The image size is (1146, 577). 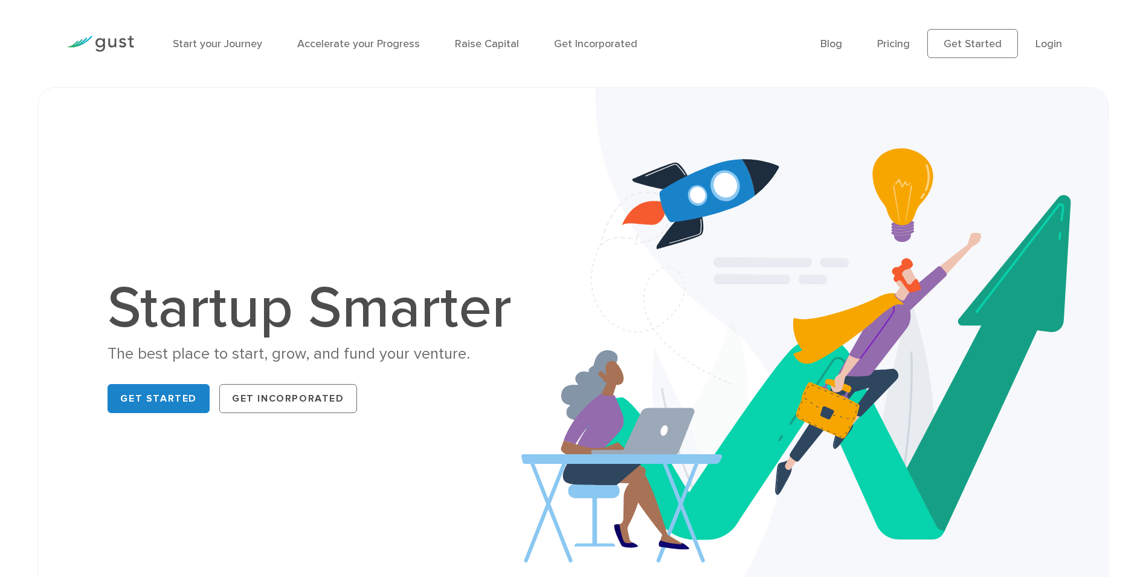 What do you see at coordinates (358, 44) in the screenshot?
I see `a: Accelerate your Progress` at bounding box center [358, 44].